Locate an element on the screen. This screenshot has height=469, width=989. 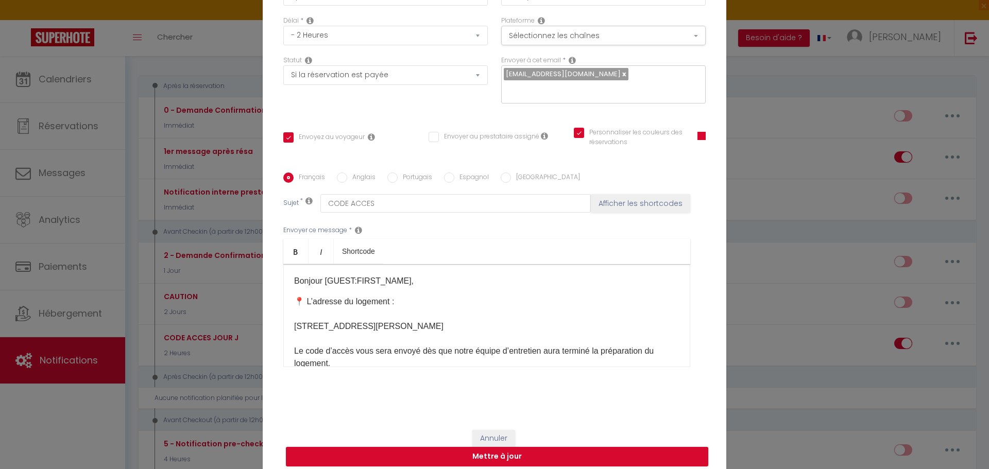
button: Sélectionnez les chaînes is located at coordinates (603, 36).